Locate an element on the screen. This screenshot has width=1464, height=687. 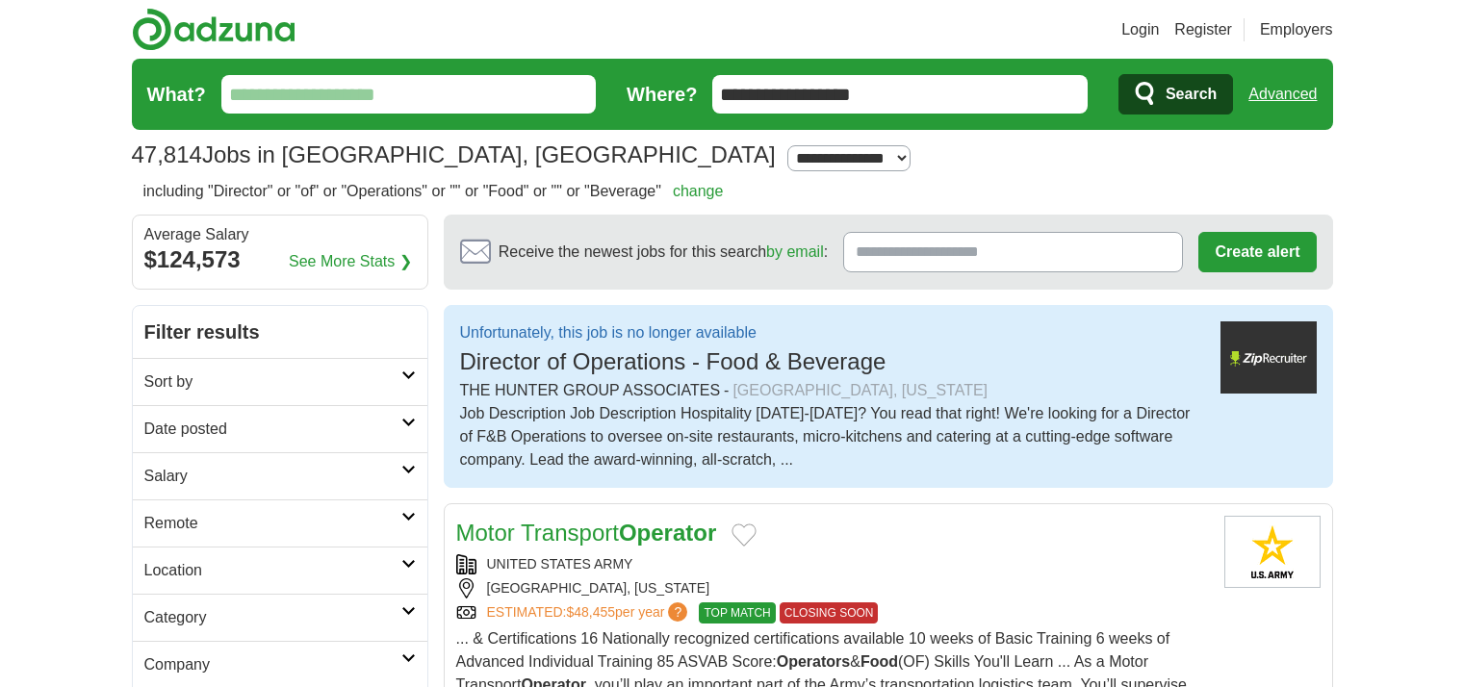
p: Unfortunately, this job is no longer available is located at coordinates (673, 333).